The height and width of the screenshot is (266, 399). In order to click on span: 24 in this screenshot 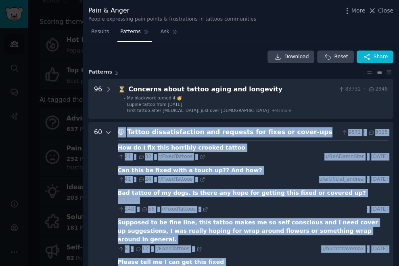, I will do `click(144, 179)`.